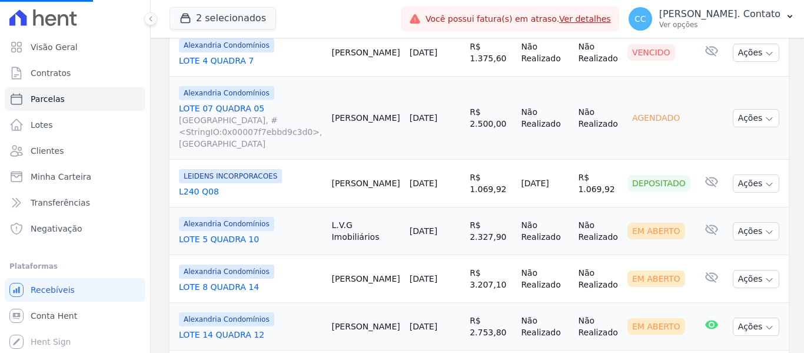 This screenshot has height=353, width=804. Describe the element at coordinates (651, 52) in the screenshot. I see `div: Vencido` at that location.